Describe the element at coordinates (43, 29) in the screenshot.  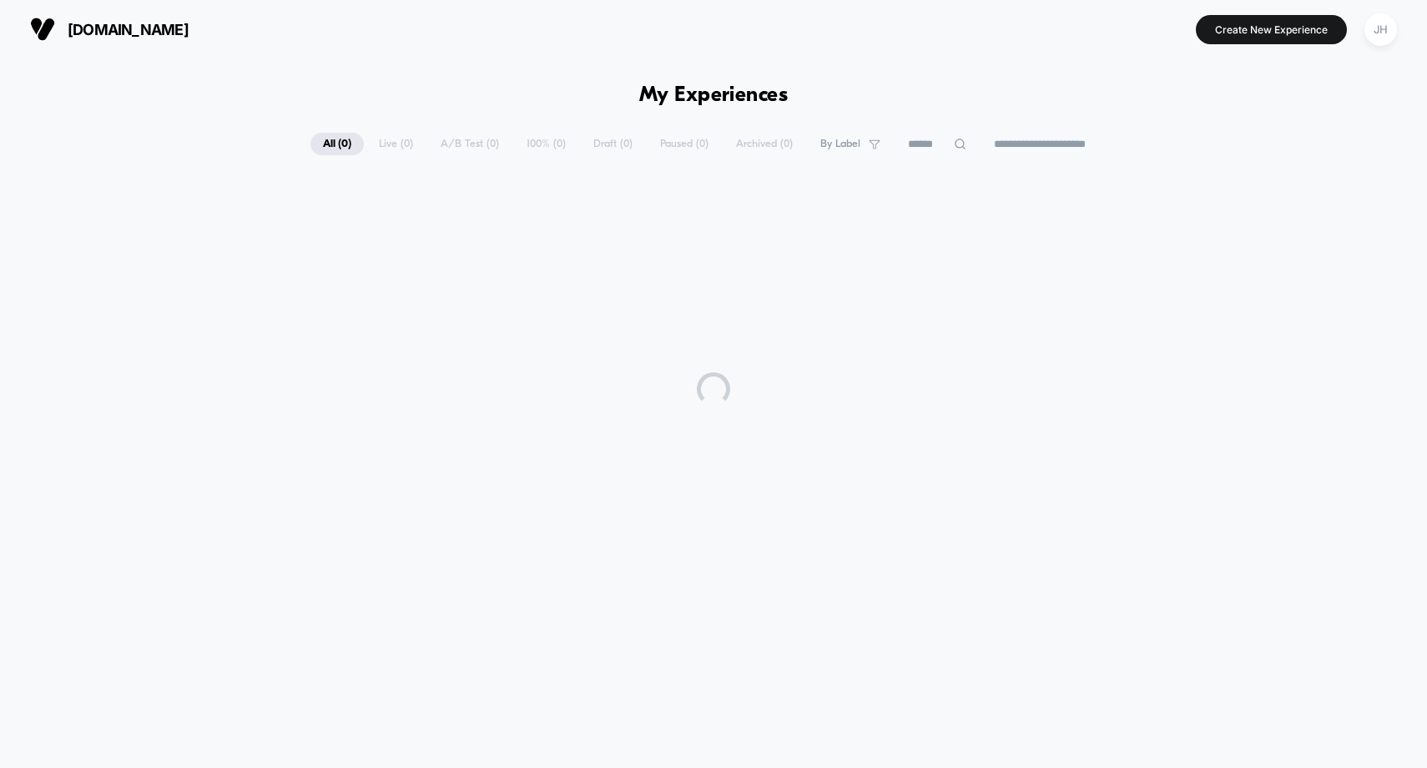
I see `img: Visually logo` at that location.